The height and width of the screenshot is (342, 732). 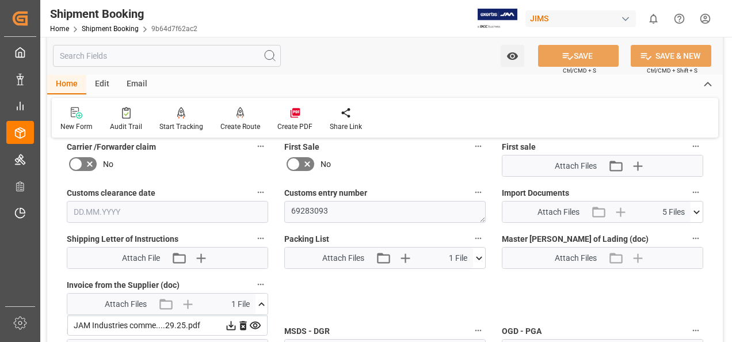 I want to click on div: Home, so click(x=67, y=85).